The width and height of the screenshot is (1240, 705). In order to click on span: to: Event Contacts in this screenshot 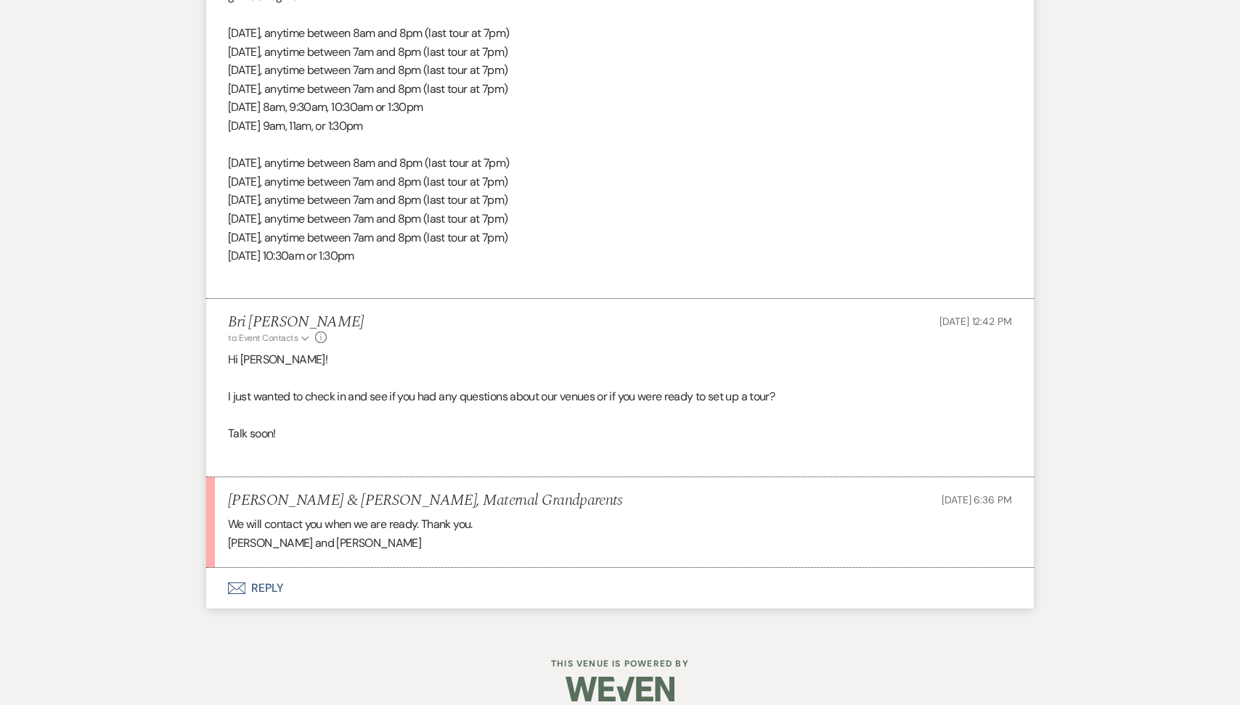, I will do `click(263, 338)`.